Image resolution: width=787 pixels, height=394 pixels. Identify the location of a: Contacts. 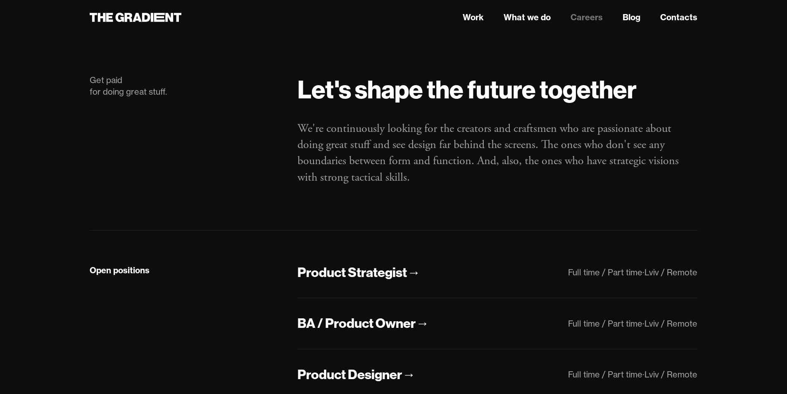
(679, 17).